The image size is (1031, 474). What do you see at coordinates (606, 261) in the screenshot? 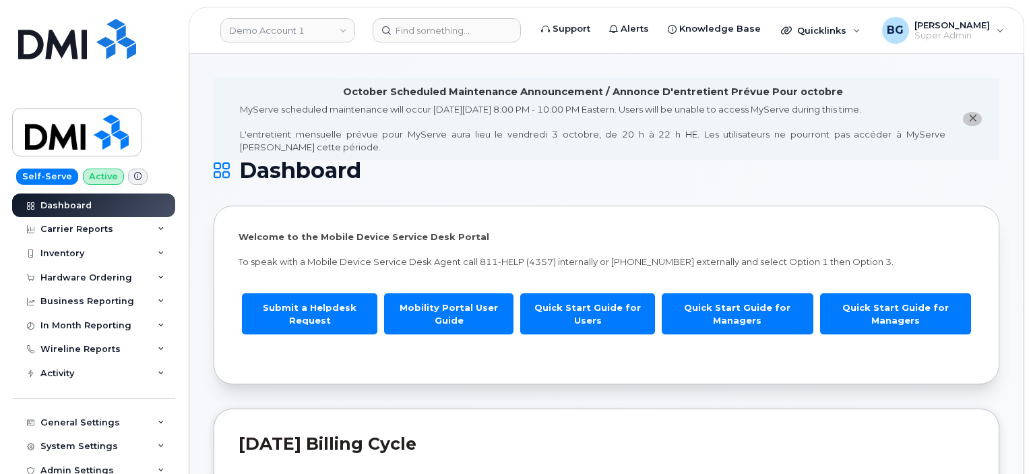
I see `p: To speak with a Mobile Device Service Desk Agent call 811-HELP (4357) internally or [PHONE_NUMBER...` at bounding box center [606, 261].